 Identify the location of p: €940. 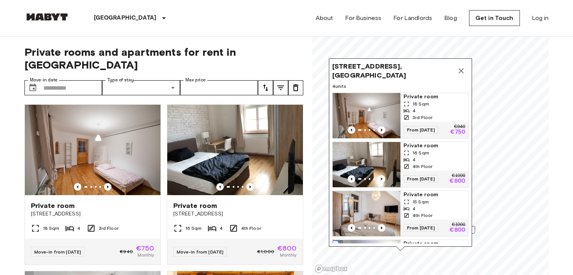
(459, 127).